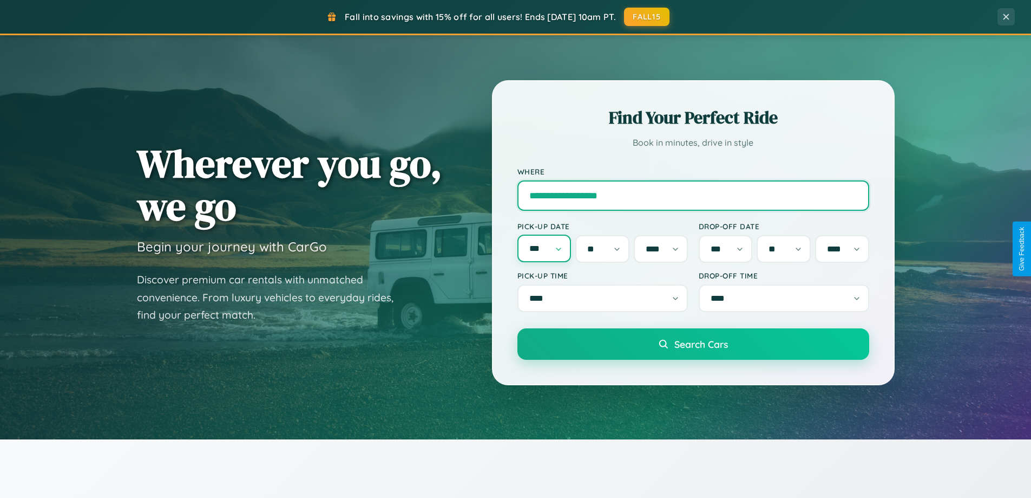 The height and width of the screenshot is (498, 1031). Describe the element at coordinates (1022, 249) in the screenshot. I see `div: Give Feedback` at that location.